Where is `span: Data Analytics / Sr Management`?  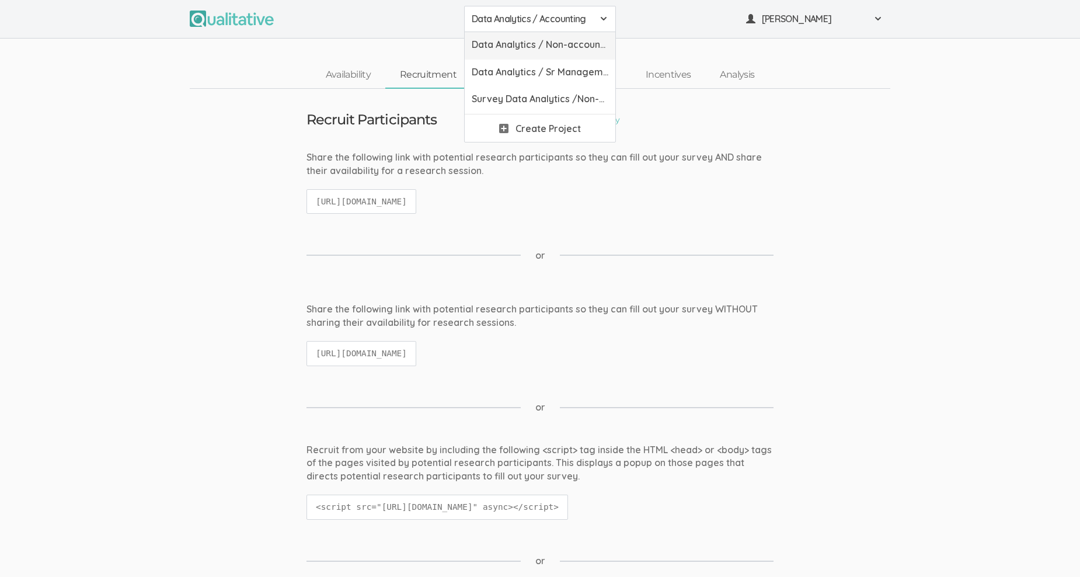
span: Data Analytics / Sr Management is located at coordinates (540, 72).